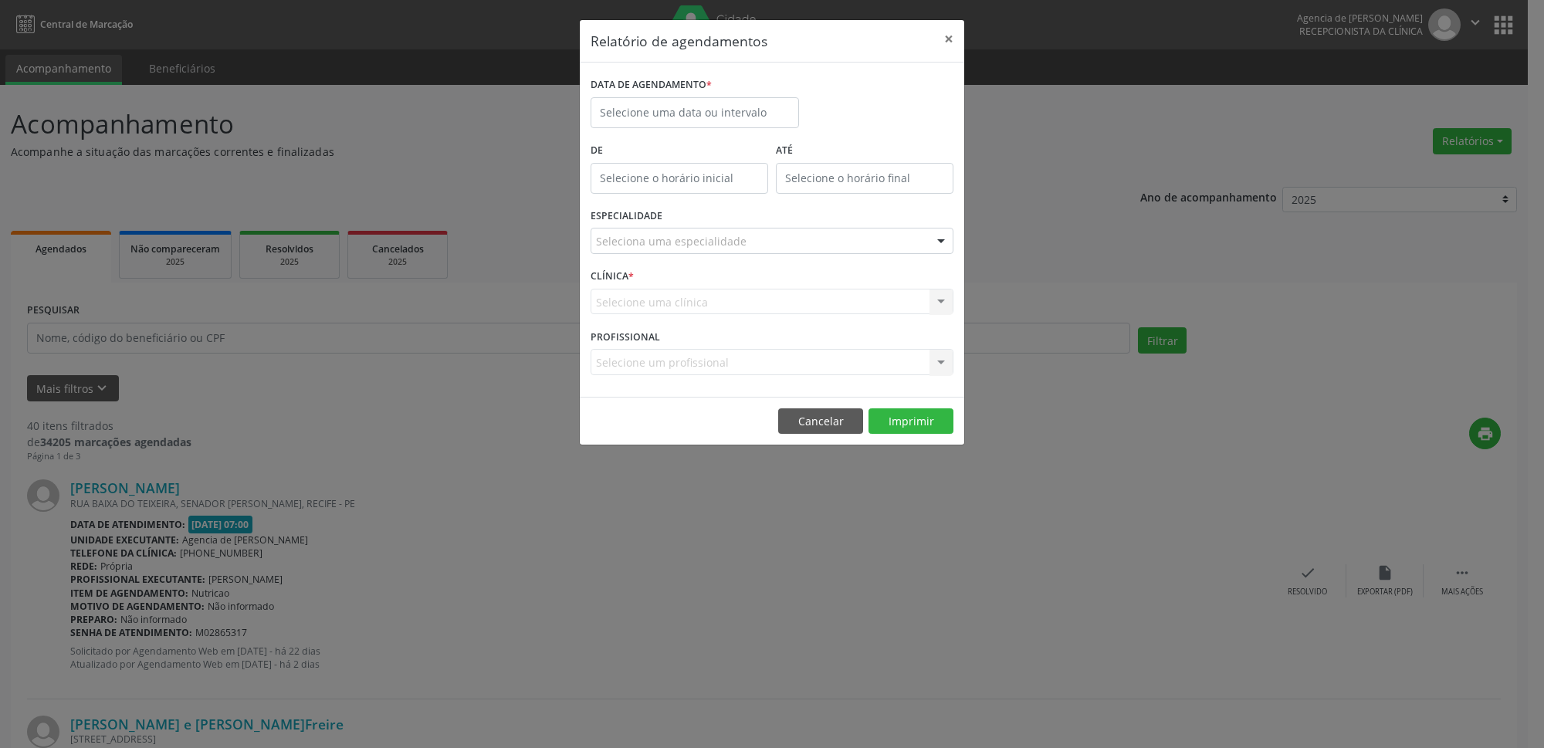 The image size is (1544, 748). What do you see at coordinates (695, 113) in the screenshot?
I see `input: Selecione uma data ou intervalo` at bounding box center [695, 113].